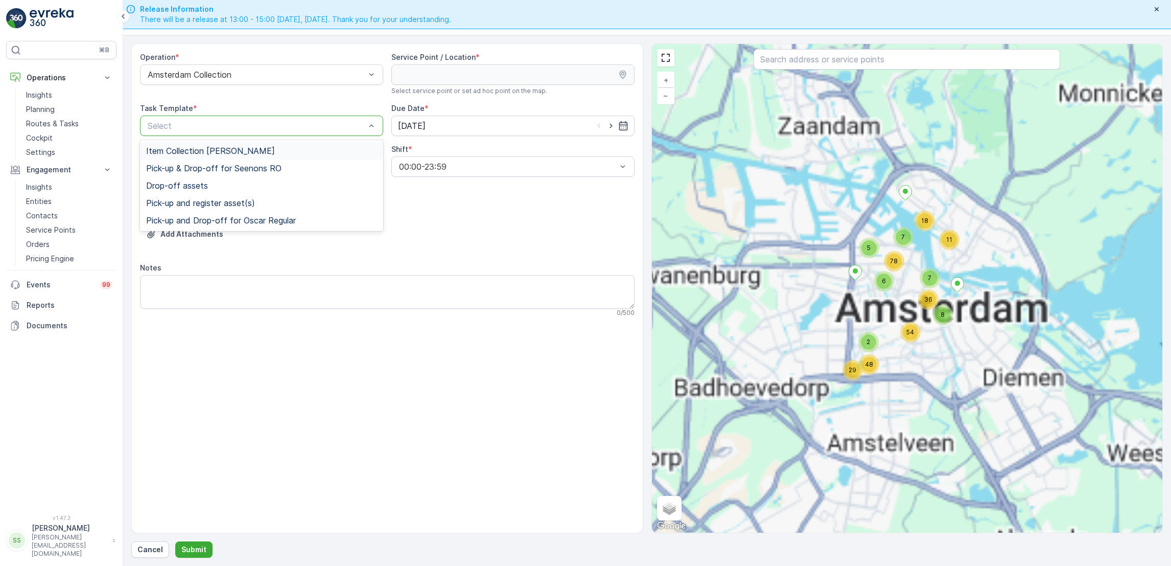 This screenshot has width=1171, height=566. I want to click on span: 2, so click(868, 341).